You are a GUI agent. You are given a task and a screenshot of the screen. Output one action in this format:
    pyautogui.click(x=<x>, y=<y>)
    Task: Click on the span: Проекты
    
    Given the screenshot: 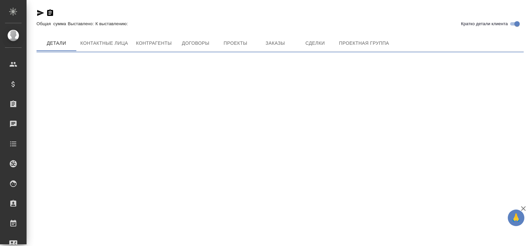 What is the action you would take?
    pyautogui.click(x=235, y=43)
    